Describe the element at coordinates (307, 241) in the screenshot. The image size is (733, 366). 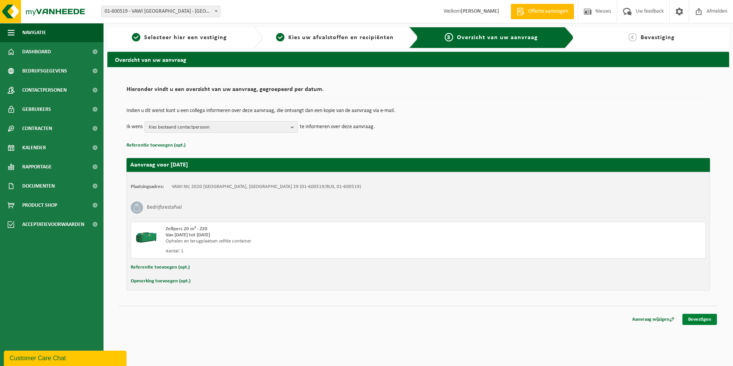
I see `div: Ophalen en terugplaatsen zelfde container` at that location.